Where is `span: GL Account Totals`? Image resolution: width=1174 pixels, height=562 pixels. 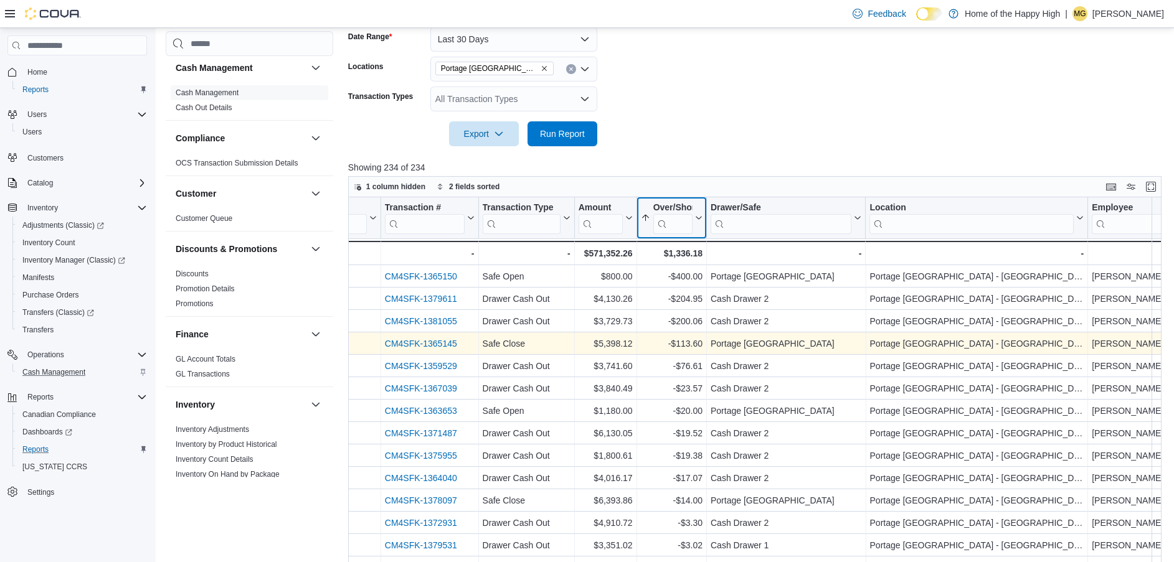
span: GL Account Totals is located at coordinates (206, 359).